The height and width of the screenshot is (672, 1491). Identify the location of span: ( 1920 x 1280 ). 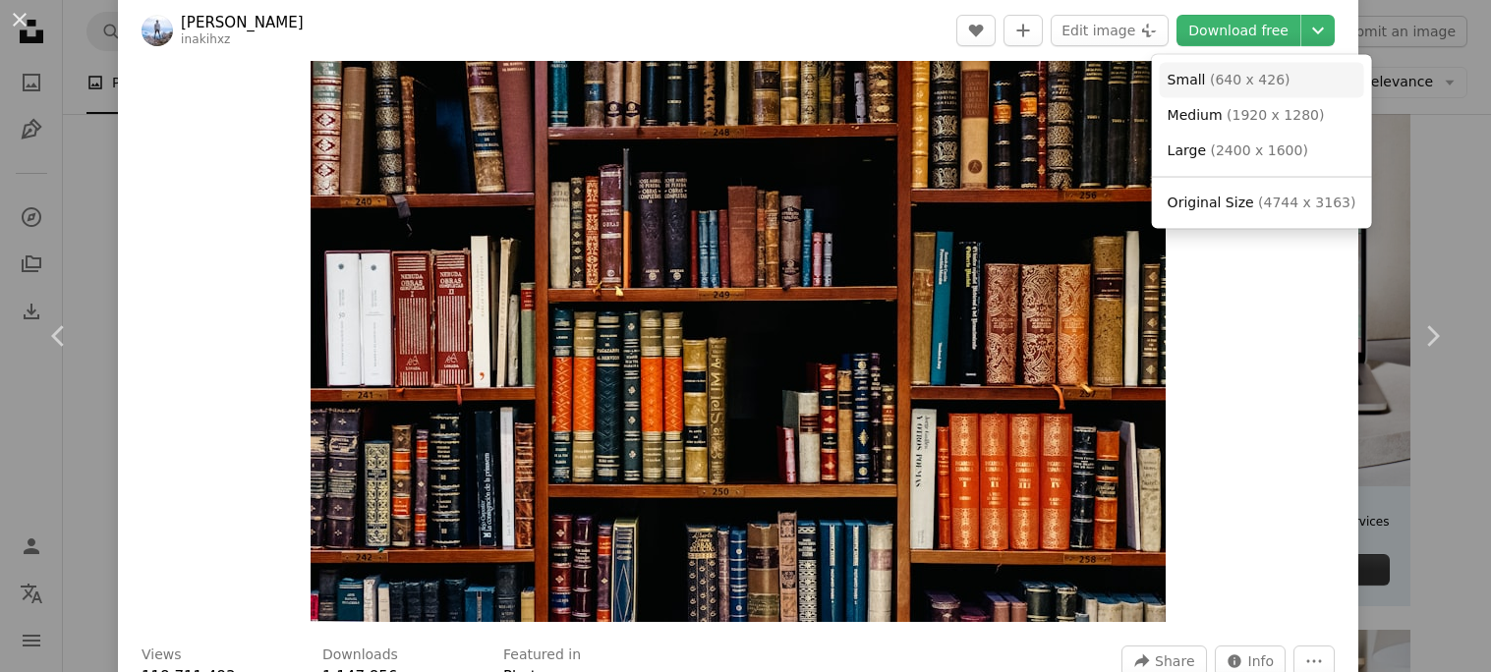
(1274, 115).